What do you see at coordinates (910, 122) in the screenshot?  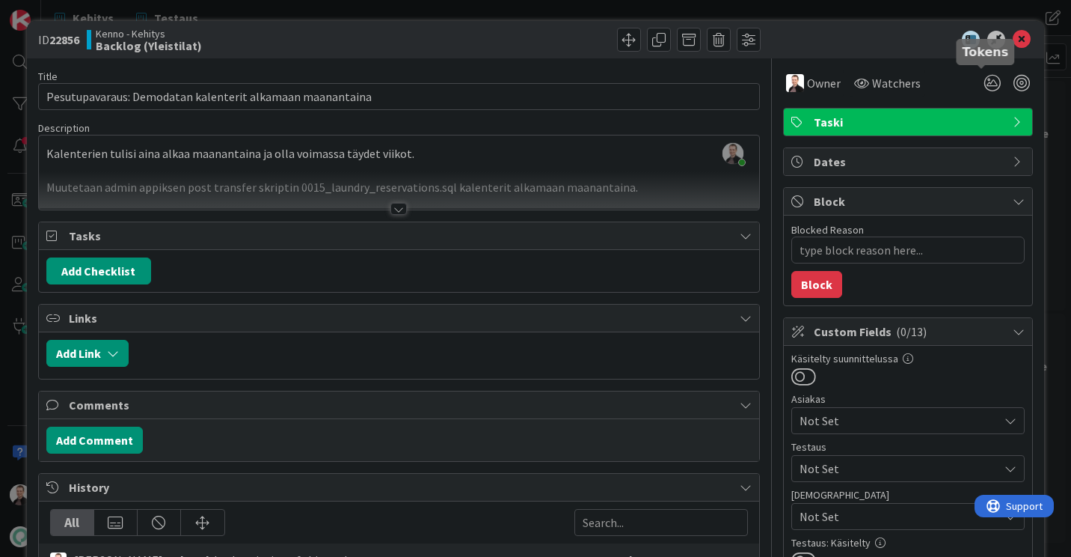 I see `span: Taski` at bounding box center [910, 122].